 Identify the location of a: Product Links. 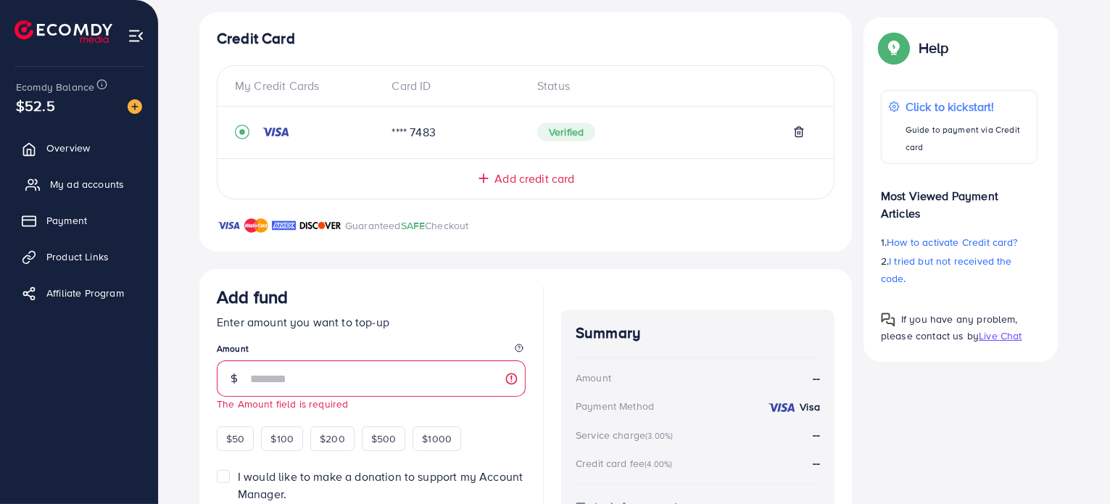
(79, 257).